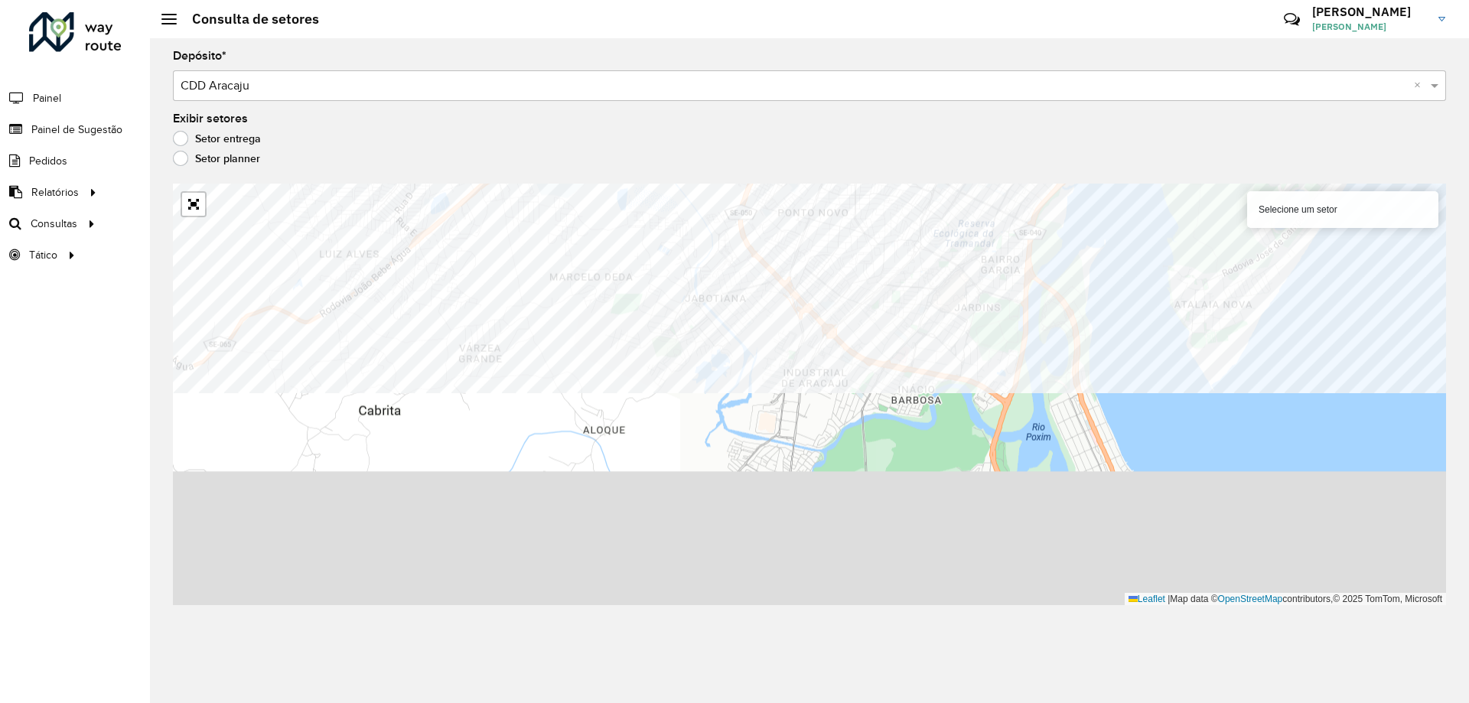  What do you see at coordinates (1250, 599) in the screenshot?
I see `a: OpenStreetMap` at bounding box center [1250, 599].